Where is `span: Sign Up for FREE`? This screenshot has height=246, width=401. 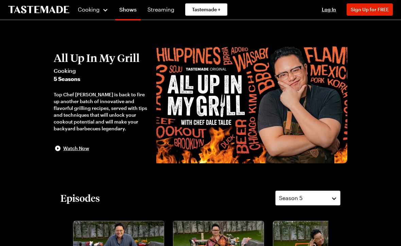
span: Sign Up for FREE is located at coordinates (370, 9).